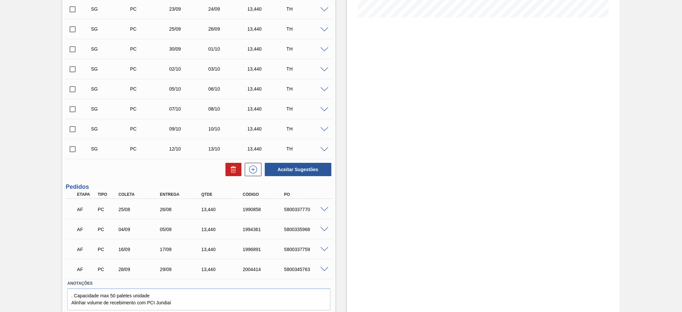 The height and width of the screenshot is (312, 682). What do you see at coordinates (182, 195) in the screenshot?
I see `div: Entrega` at bounding box center [182, 195].